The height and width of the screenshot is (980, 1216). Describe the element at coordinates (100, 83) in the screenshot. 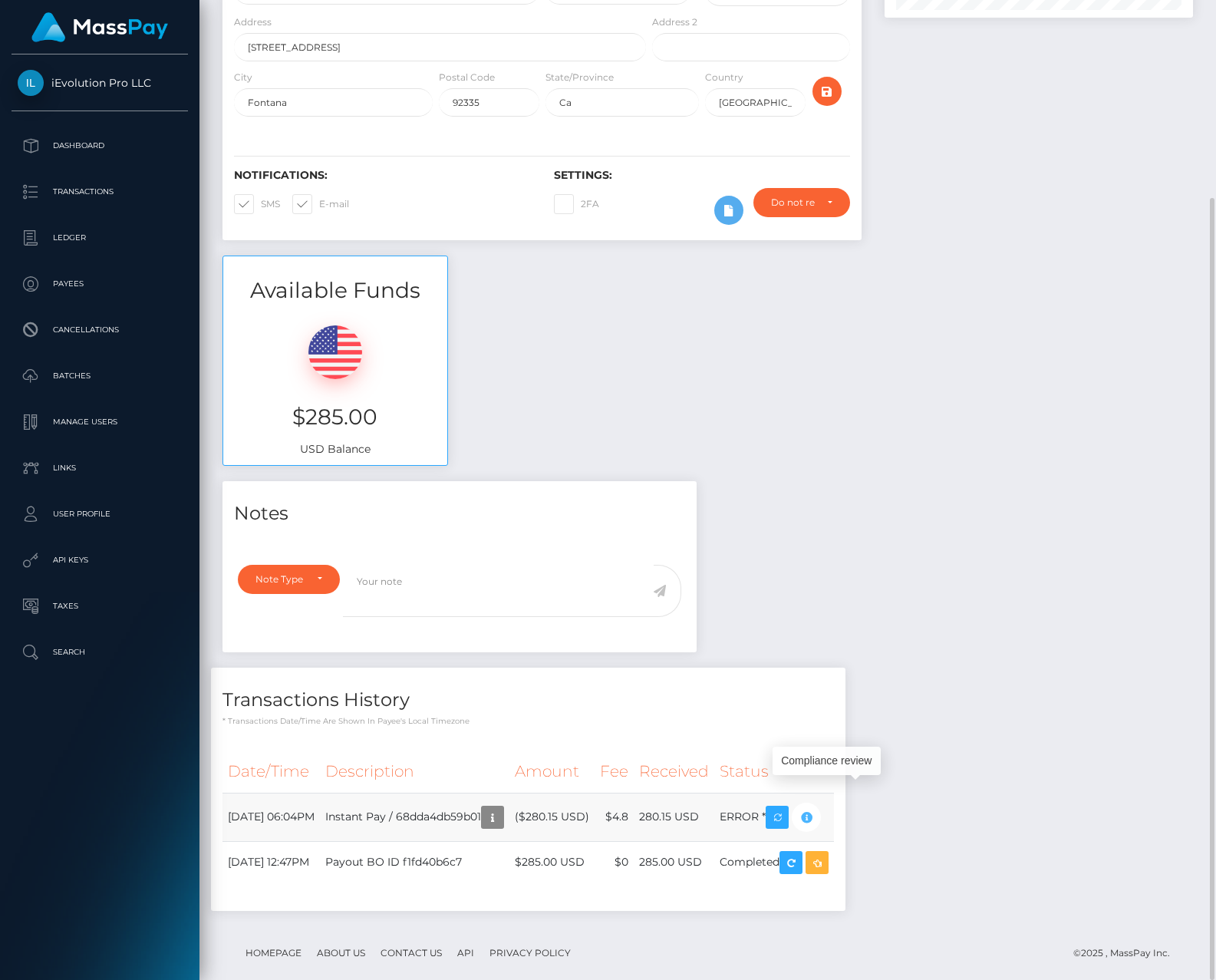

I see `span: iEvolution Pro LLC` at that location.